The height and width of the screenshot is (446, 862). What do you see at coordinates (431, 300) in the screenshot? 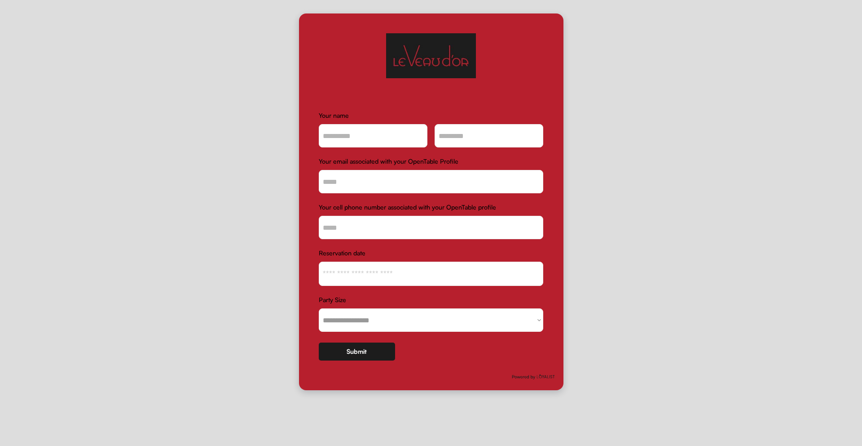
I see `div: Party Size` at bounding box center [431, 300].